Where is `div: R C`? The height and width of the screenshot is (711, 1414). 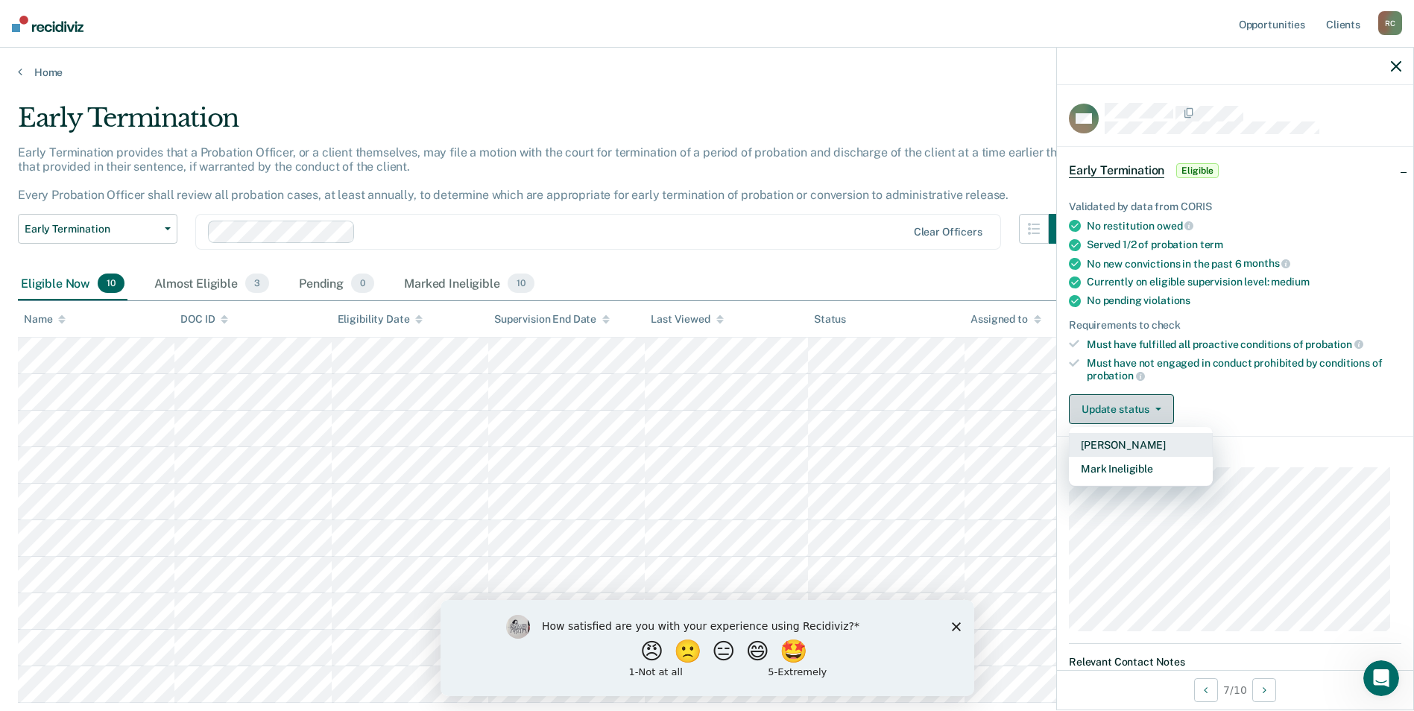
div: R C is located at coordinates (1390, 23).